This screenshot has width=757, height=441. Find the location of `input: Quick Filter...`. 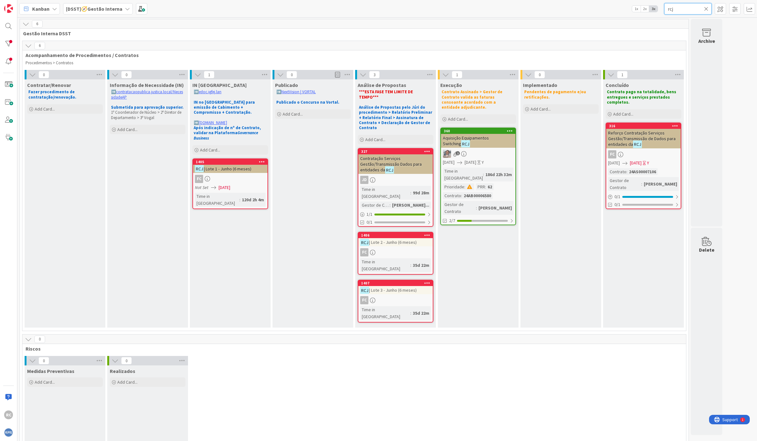

input: Quick Filter... is located at coordinates (687, 9).